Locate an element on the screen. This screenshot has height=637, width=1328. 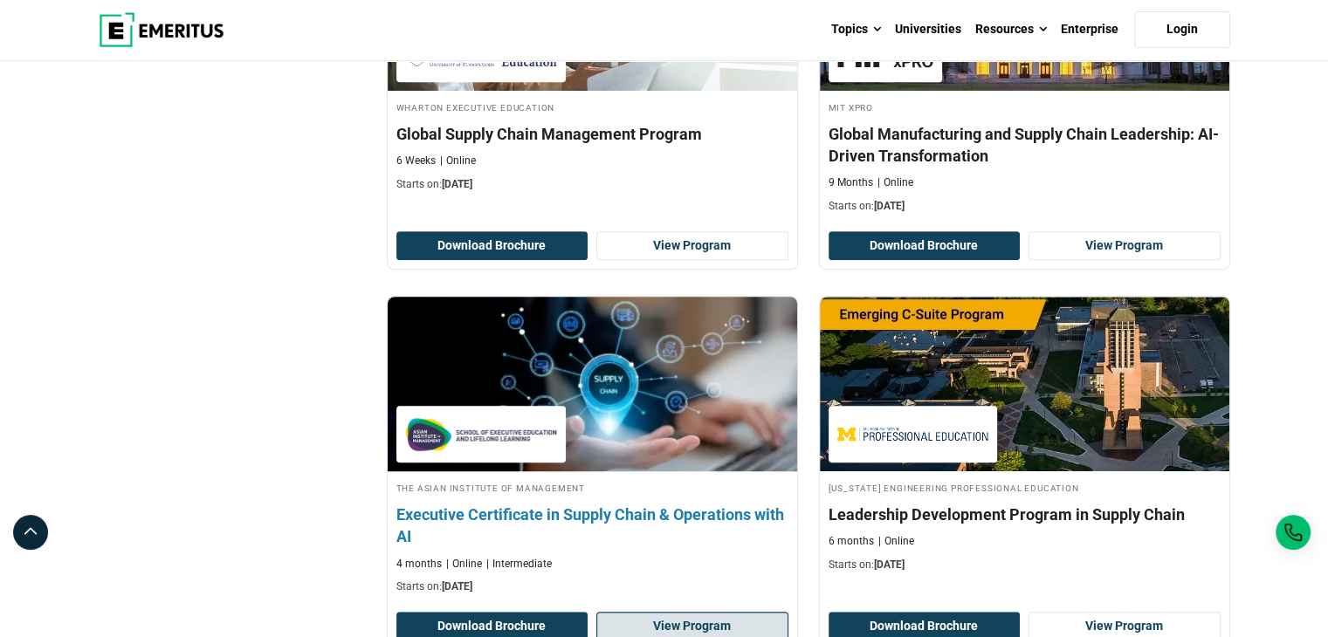
h4: Wharton Executive Education is located at coordinates (592, 106).